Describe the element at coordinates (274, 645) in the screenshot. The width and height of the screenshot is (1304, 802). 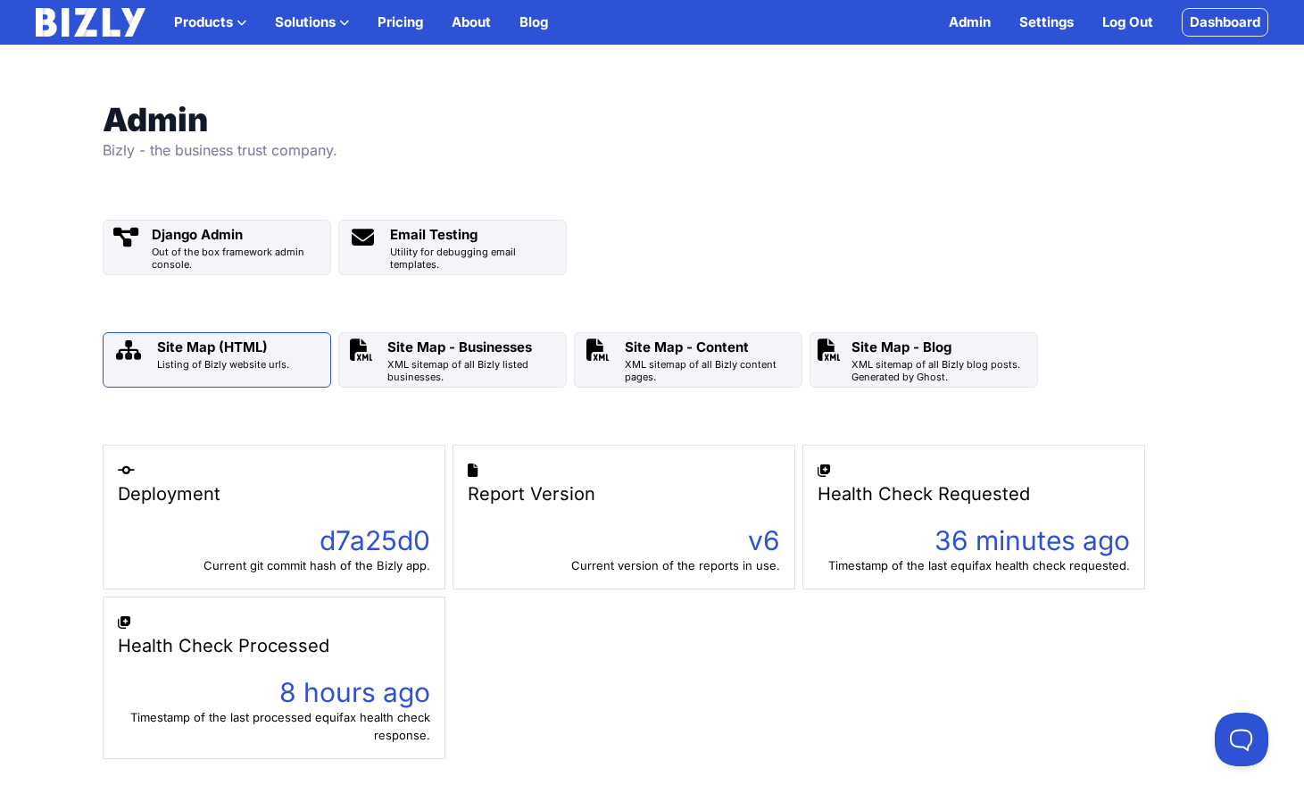
I see `div: Health Check Processed` at that location.